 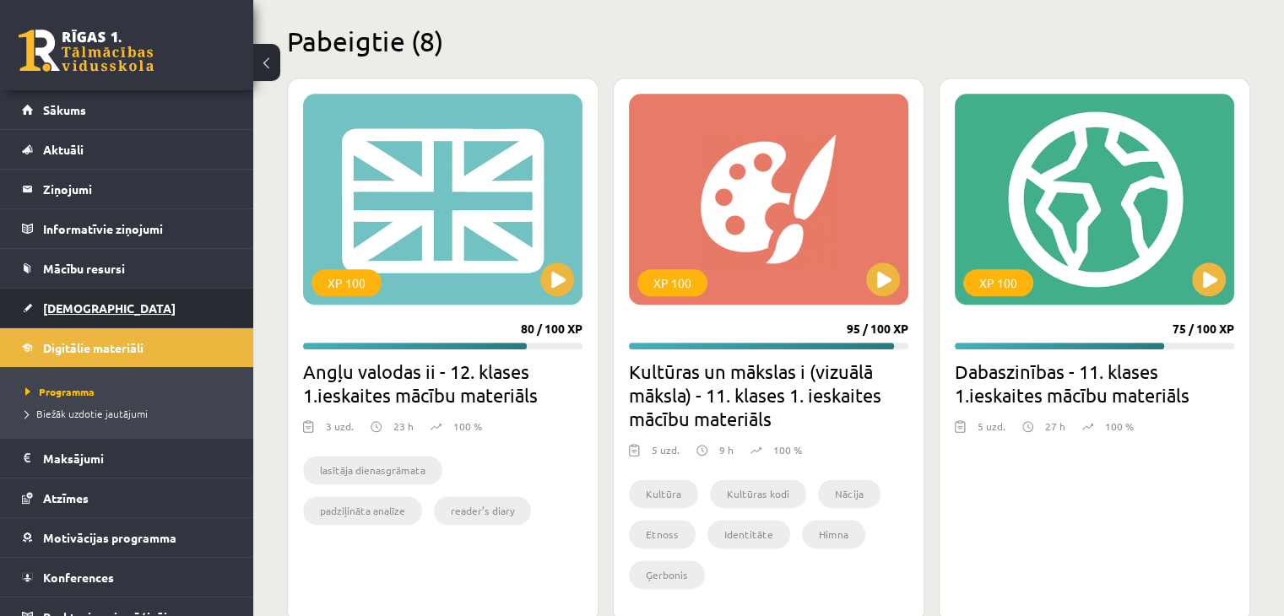 I want to click on h2: Kultūras un mākslas i (vizuālā māksla) - 11. klases 1. ieskaites mācību materiāls, so click(x=768, y=395).